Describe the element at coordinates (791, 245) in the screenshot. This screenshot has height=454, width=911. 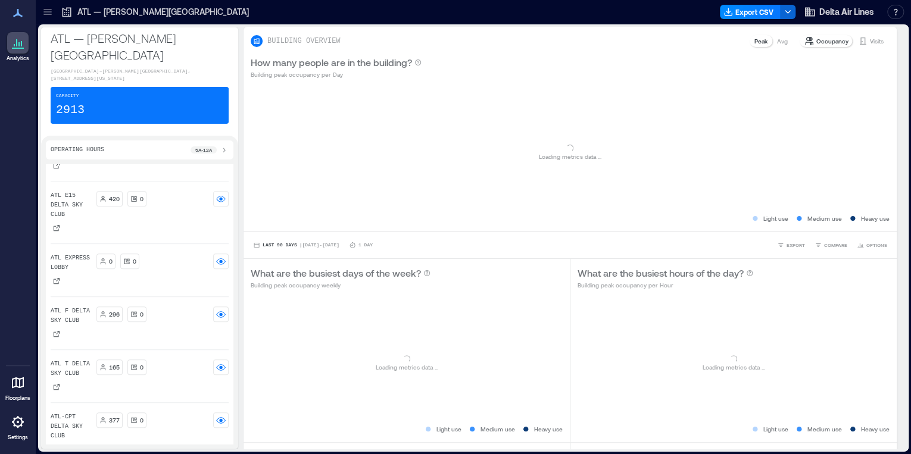
I see `button: EXPORT` at that location.